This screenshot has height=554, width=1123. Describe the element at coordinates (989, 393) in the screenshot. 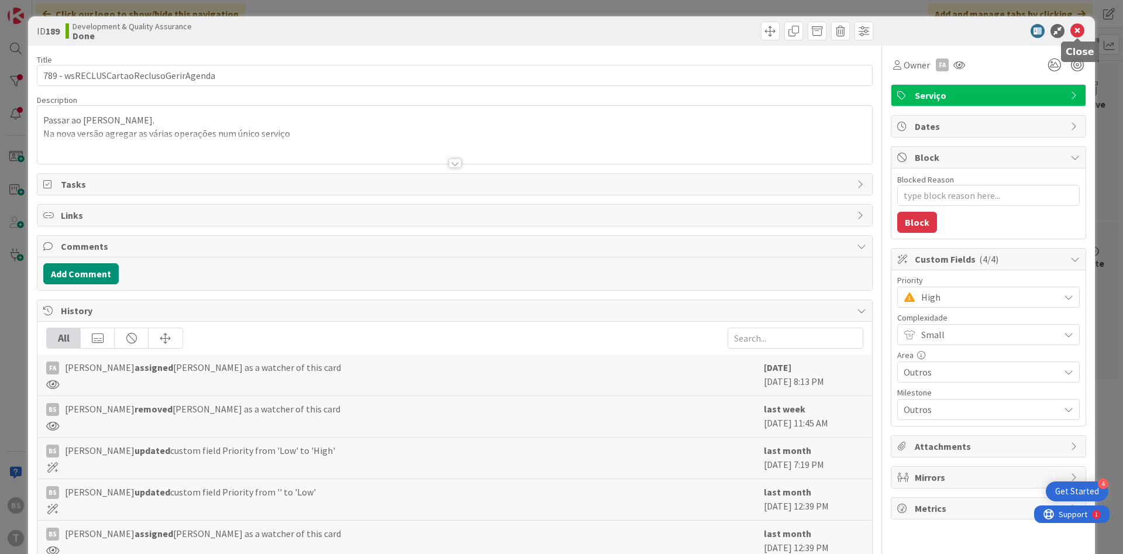

I see `div: Milestone` at that location.